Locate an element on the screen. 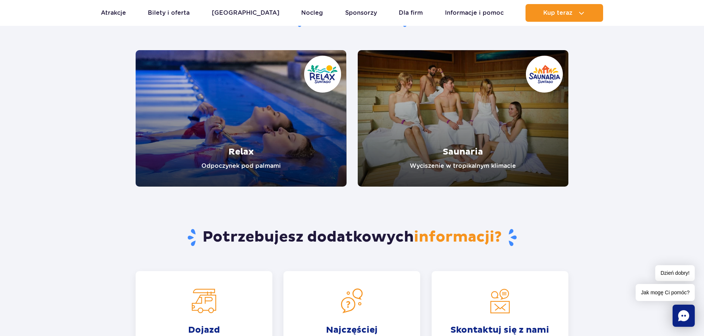 This screenshot has width=704, height=336. h2: Potrzebujesz dodatkowych is located at coordinates (352, 238).